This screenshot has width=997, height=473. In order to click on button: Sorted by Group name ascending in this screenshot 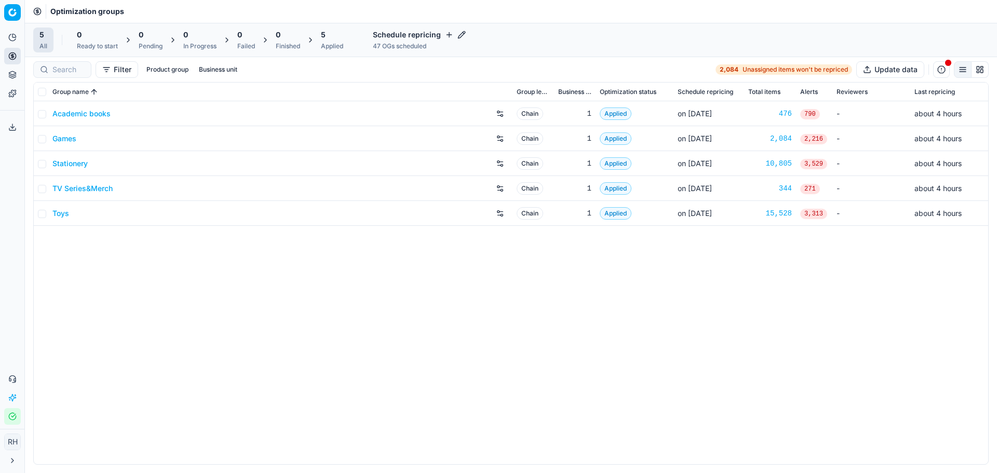, I will do `click(94, 92)`.